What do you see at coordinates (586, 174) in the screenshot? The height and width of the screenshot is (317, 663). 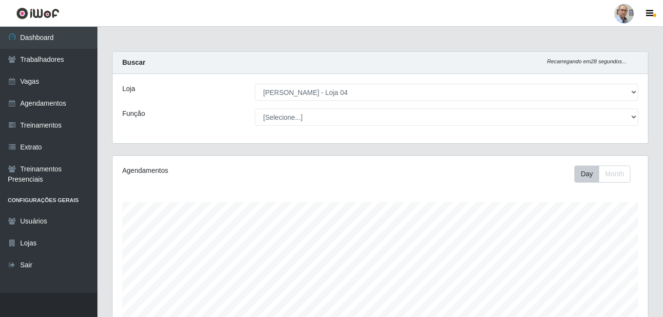 I see `button: Day` at bounding box center [586, 174].